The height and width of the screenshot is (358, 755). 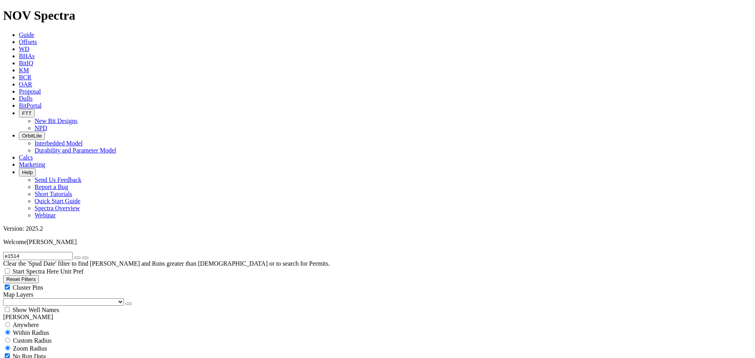 What do you see at coordinates (24, 70) in the screenshot?
I see `a: KM` at bounding box center [24, 70].